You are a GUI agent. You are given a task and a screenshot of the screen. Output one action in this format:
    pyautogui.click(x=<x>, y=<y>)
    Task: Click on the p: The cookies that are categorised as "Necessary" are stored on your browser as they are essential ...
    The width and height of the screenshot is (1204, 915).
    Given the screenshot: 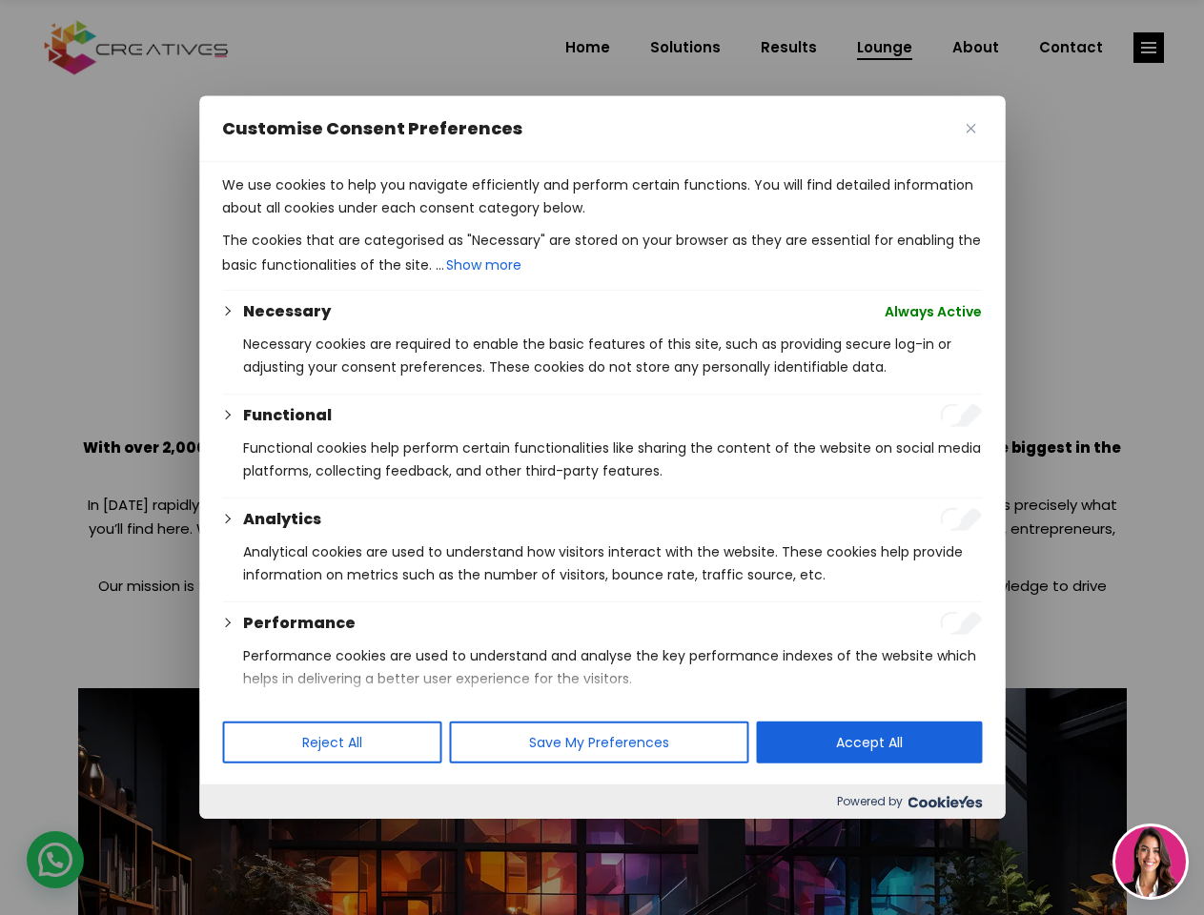 What is the action you would take?
    pyautogui.click(x=601, y=254)
    